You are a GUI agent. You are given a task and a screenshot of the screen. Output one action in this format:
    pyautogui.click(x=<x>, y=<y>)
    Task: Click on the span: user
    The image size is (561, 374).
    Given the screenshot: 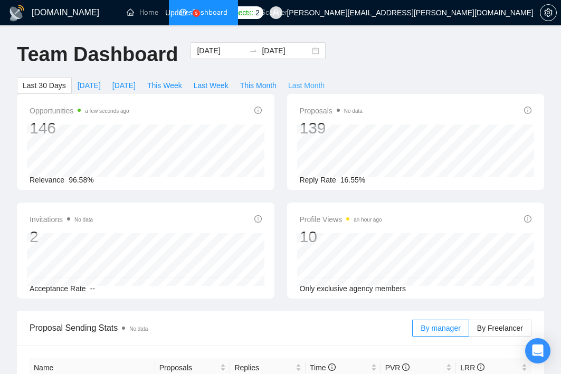 What is the action you would take?
    pyautogui.click(x=276, y=13)
    